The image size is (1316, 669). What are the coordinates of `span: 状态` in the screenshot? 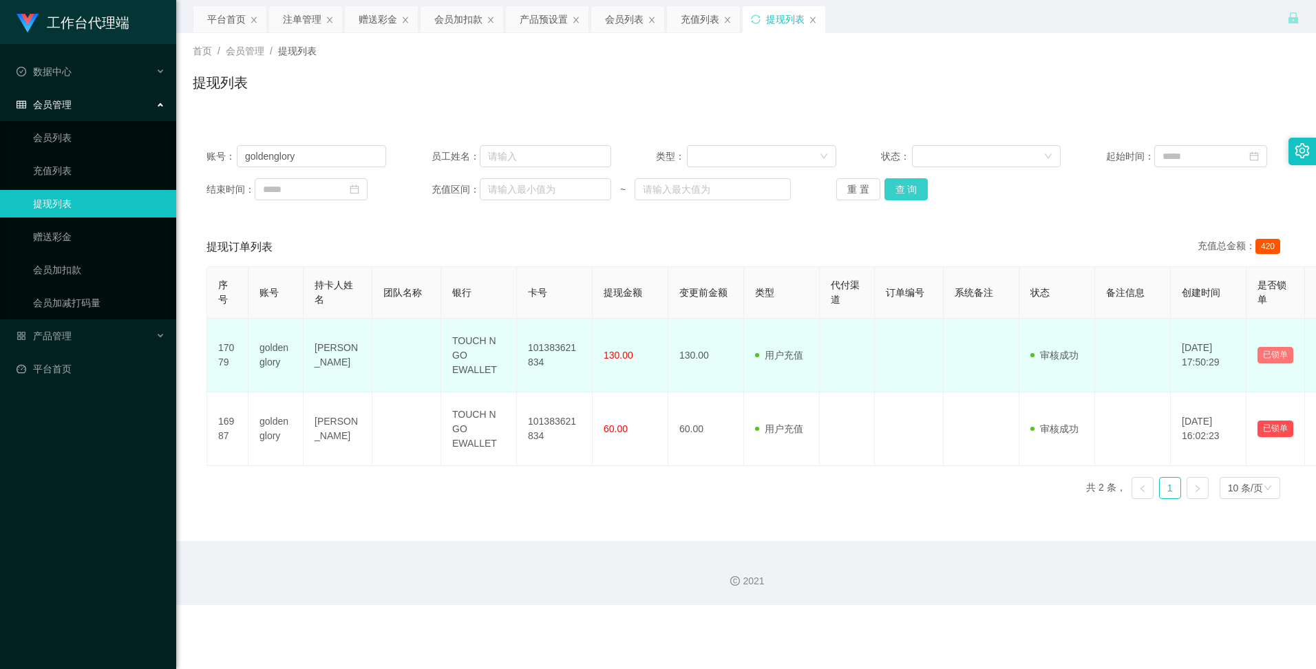 It's located at (1040, 293).